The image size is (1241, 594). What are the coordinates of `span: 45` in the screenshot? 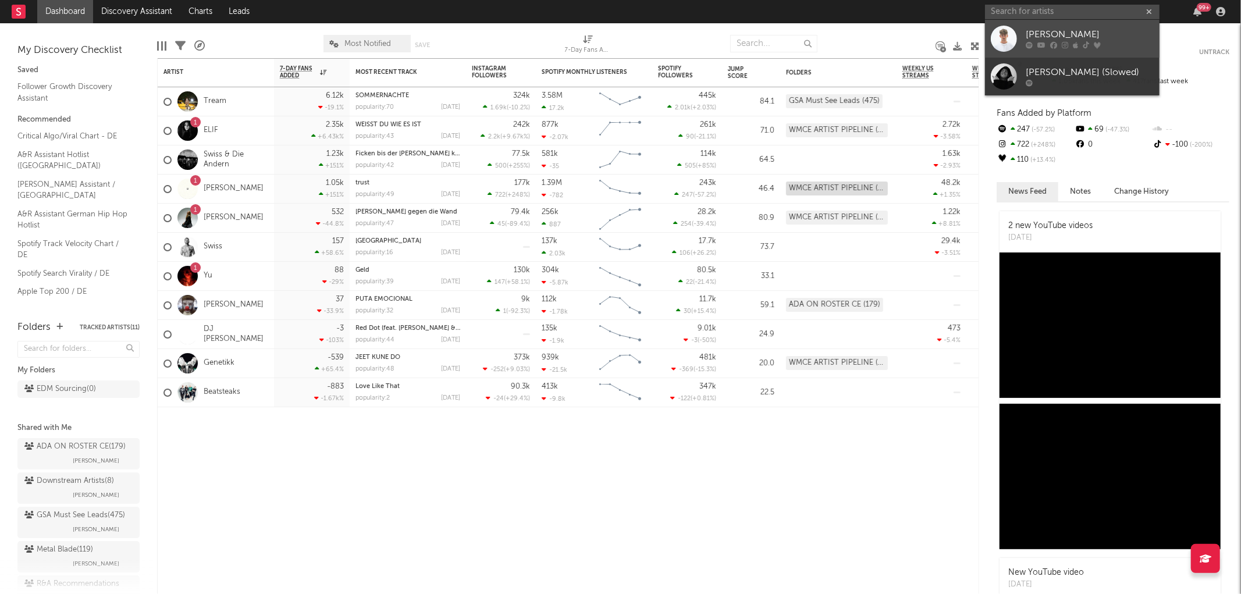 It's located at (501, 224).